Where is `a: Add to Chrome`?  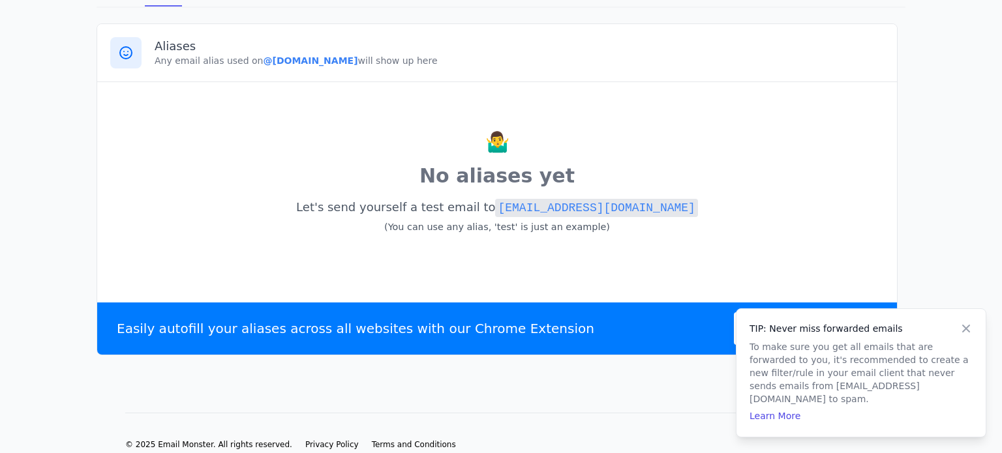 a: Add to Chrome is located at coordinates (806, 329).